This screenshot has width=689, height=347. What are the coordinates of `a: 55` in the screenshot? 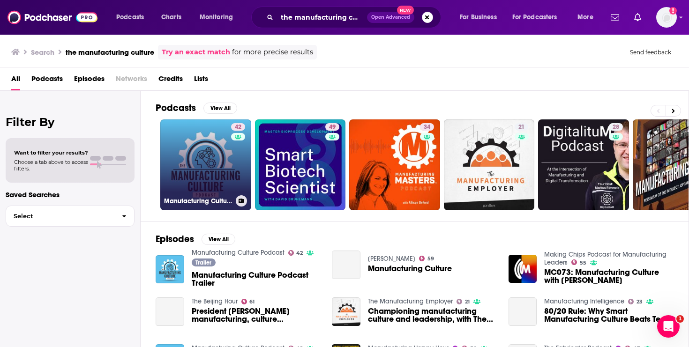 It's located at (579, 263).